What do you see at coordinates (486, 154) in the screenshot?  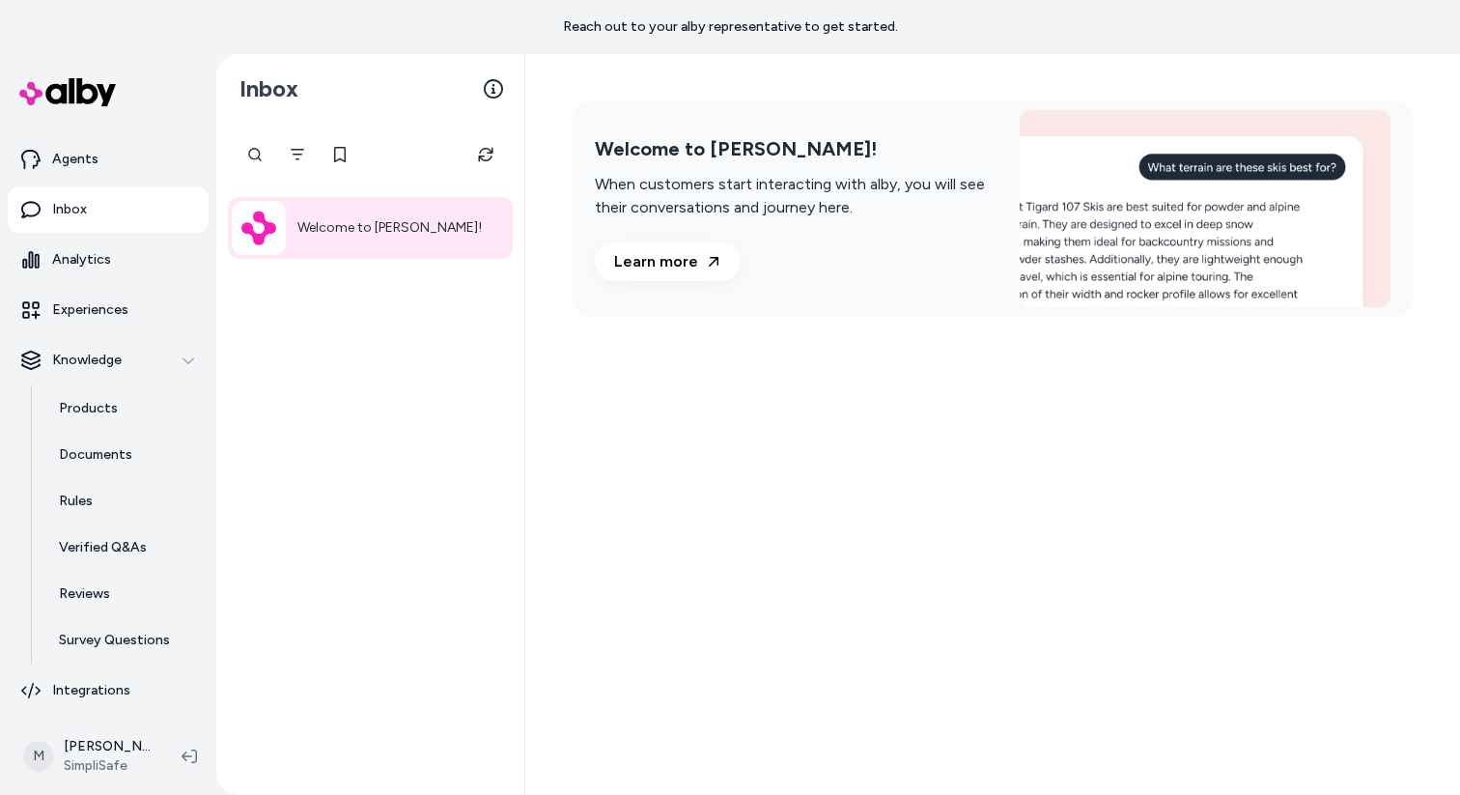 I see `button: Refresh` at bounding box center [486, 154].